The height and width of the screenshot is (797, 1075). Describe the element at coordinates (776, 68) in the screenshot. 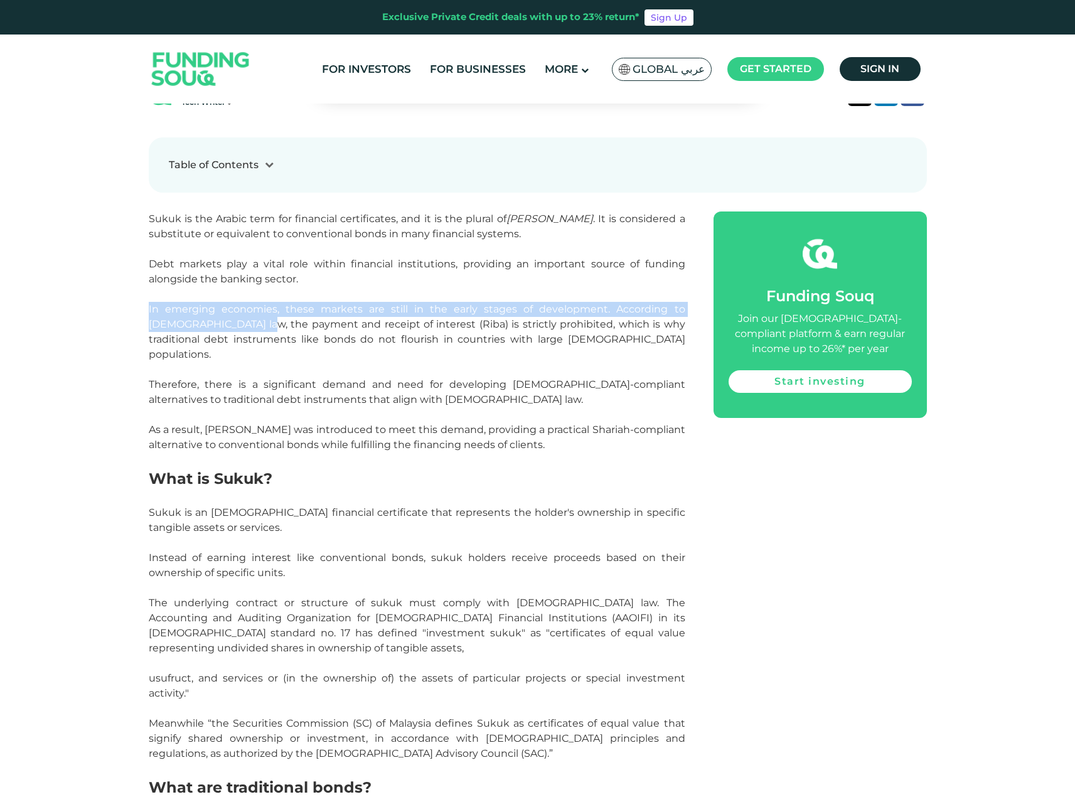

I see `span: Get started` at that location.